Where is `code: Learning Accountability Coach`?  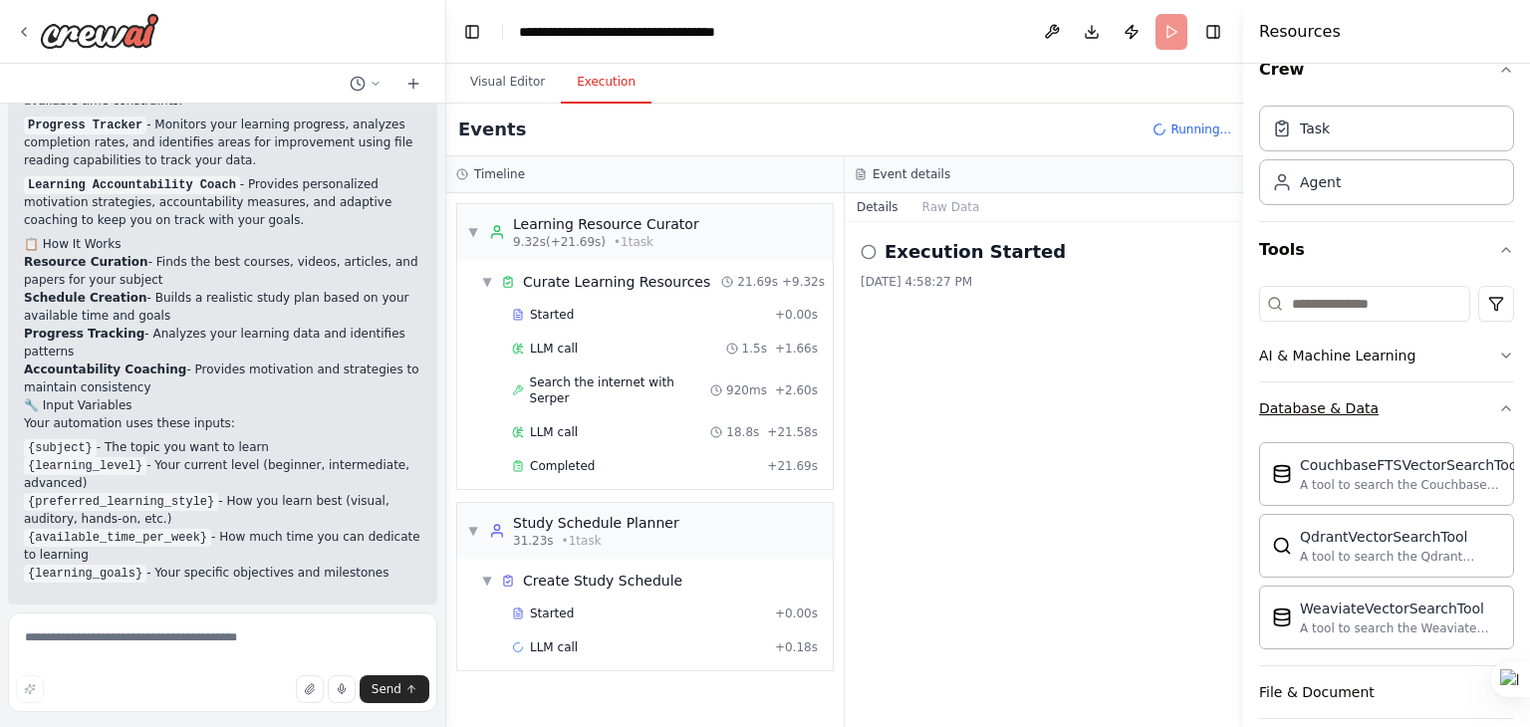 code: Learning Accountability Coach is located at coordinates (131, 185).